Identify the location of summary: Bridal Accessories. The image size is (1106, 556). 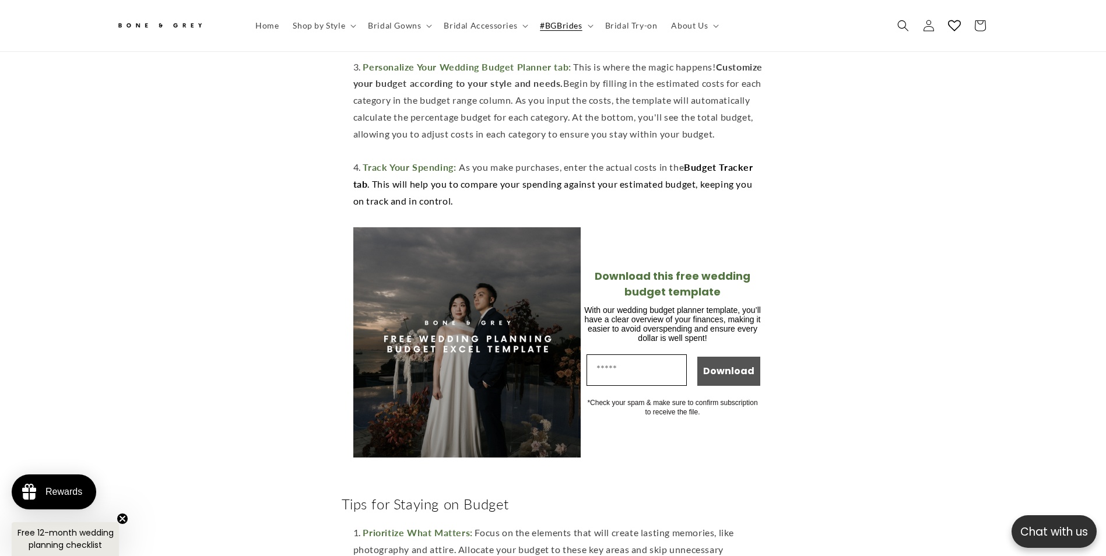
(484, 26).